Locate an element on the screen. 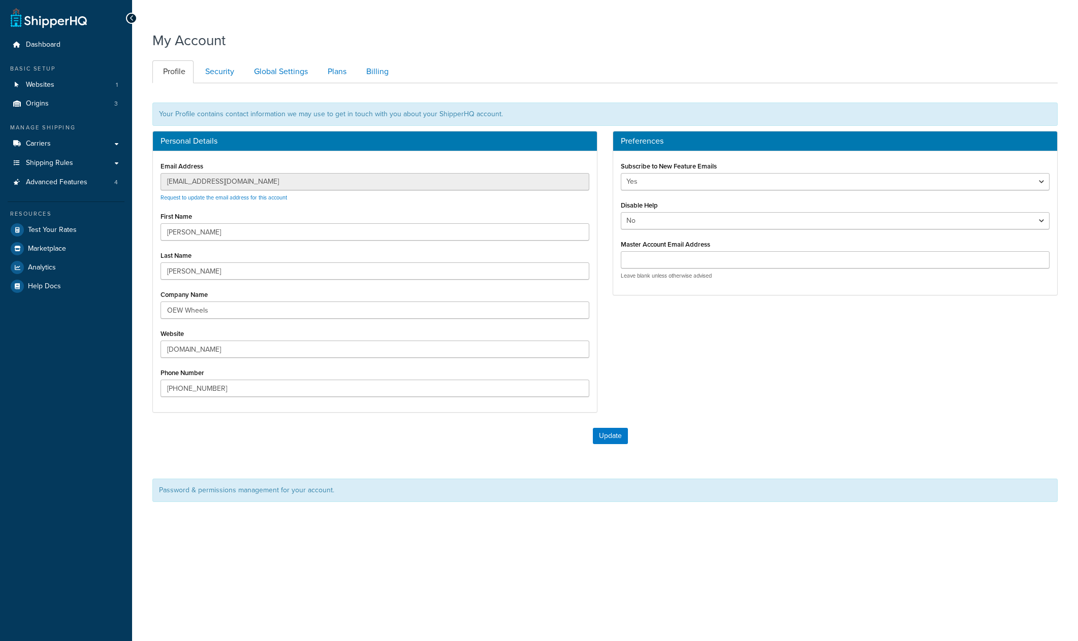 The image size is (1078, 641). label: Disable Help is located at coordinates (639, 205).